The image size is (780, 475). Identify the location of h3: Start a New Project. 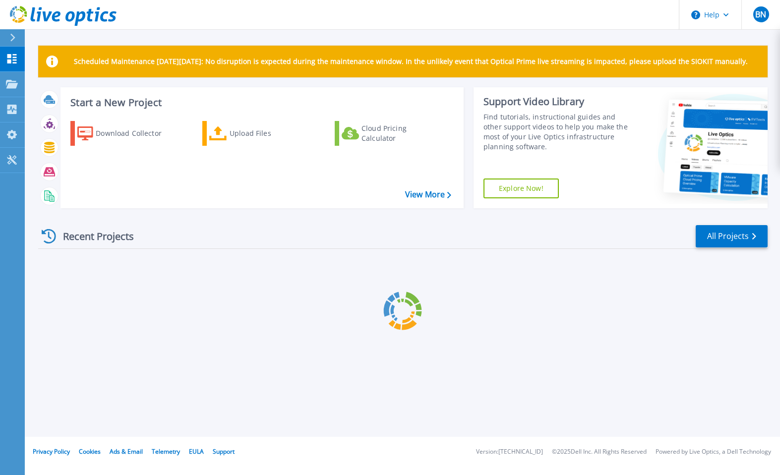
(260, 103).